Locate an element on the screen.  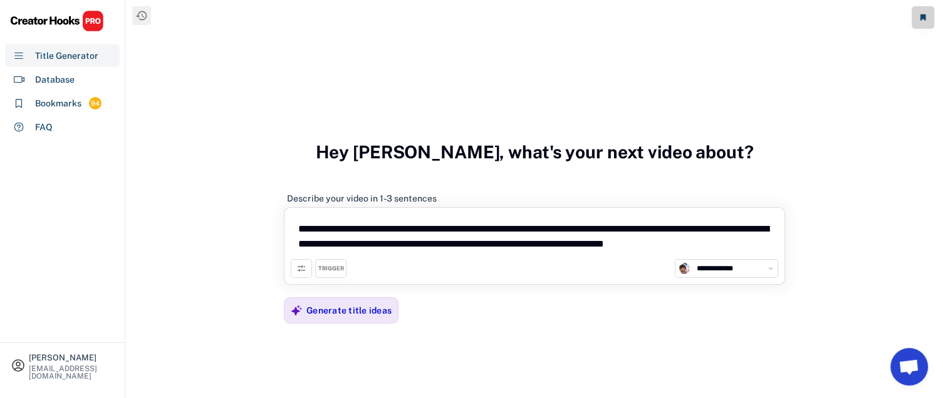
div: Title Generator is located at coordinates (66, 56).